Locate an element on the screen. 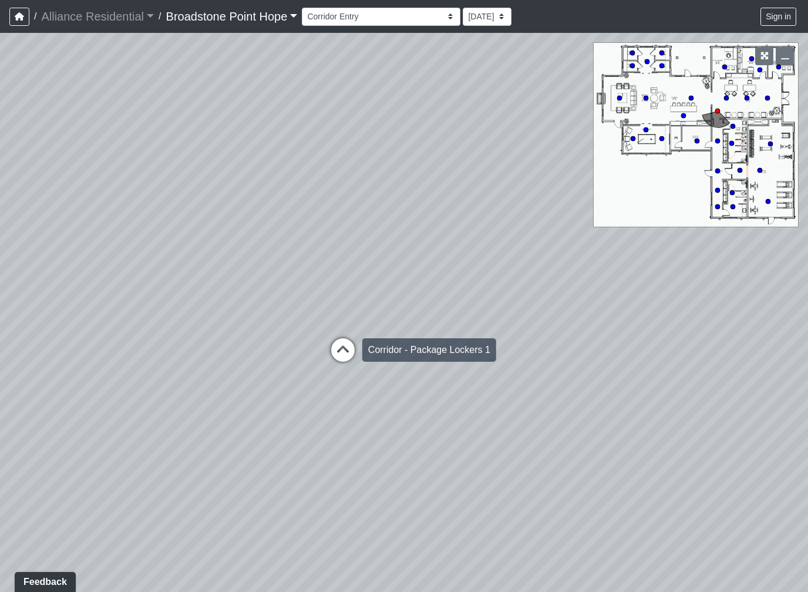 Image resolution: width=808 pixels, height=592 pixels. button: Feedback is located at coordinates (36, 13).